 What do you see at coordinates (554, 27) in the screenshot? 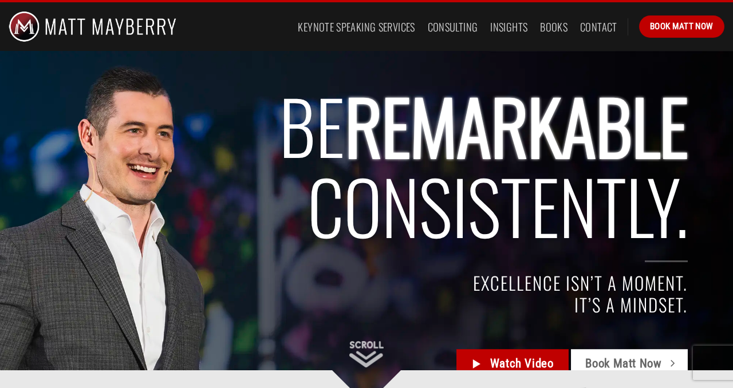
I see `a: Books` at bounding box center [554, 27].